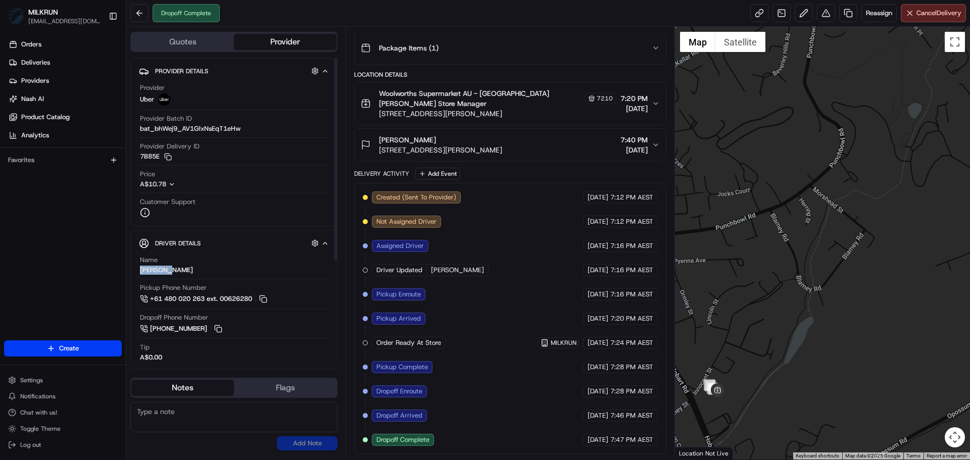 This screenshot has height=460, width=970. Describe the element at coordinates (704, 453) in the screenshot. I see `div: Location Not Live` at that location.